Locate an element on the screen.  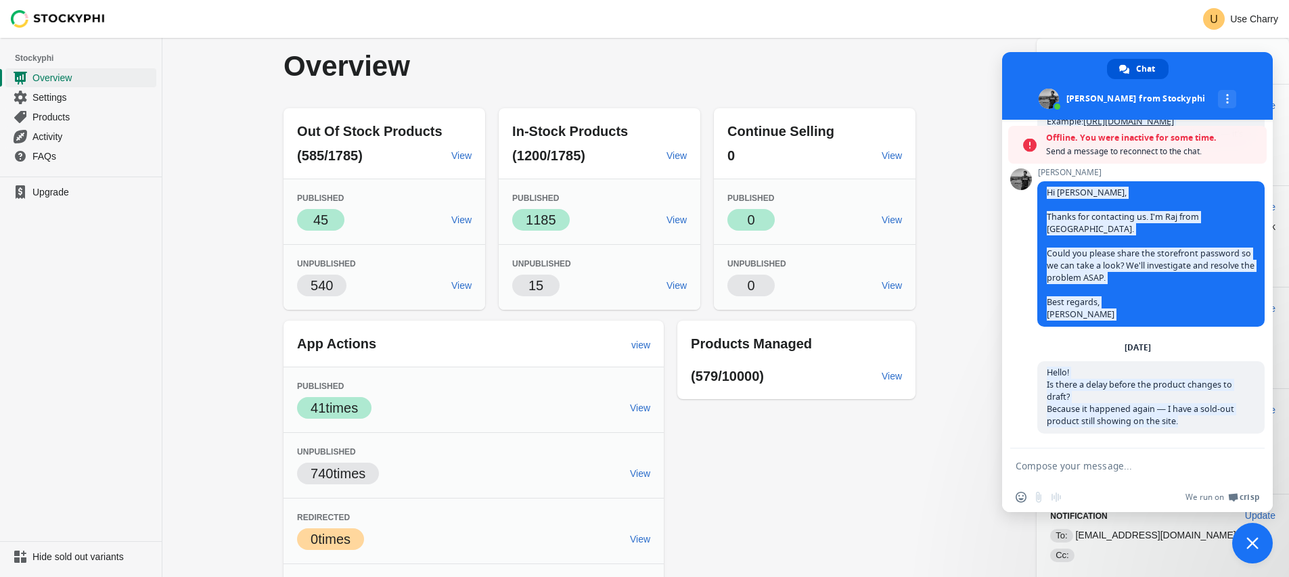
span: Out Of Stock Products is located at coordinates (370, 131).